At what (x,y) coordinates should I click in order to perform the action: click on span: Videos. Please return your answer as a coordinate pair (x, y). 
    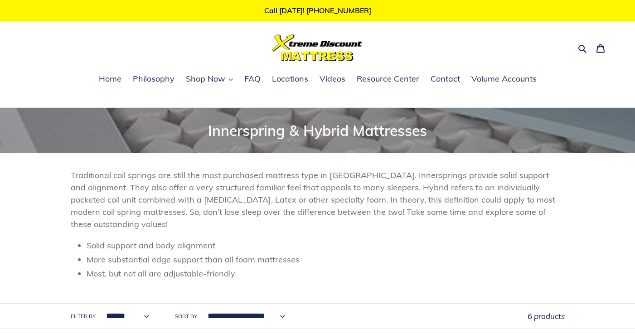
    Looking at the image, I should click on (332, 79).